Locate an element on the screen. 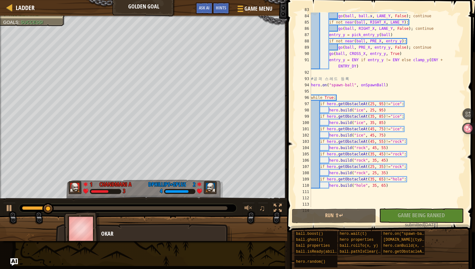 This screenshot has height=269, width=475. div: 104 is located at coordinates (303, 148).